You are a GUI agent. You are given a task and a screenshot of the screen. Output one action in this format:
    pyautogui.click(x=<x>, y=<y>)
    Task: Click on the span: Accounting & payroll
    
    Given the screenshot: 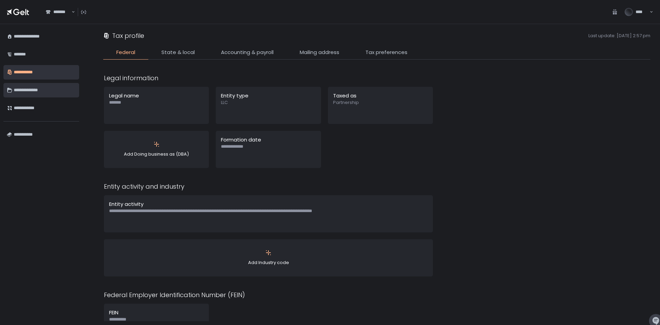 What is the action you would take?
    pyautogui.click(x=247, y=52)
    